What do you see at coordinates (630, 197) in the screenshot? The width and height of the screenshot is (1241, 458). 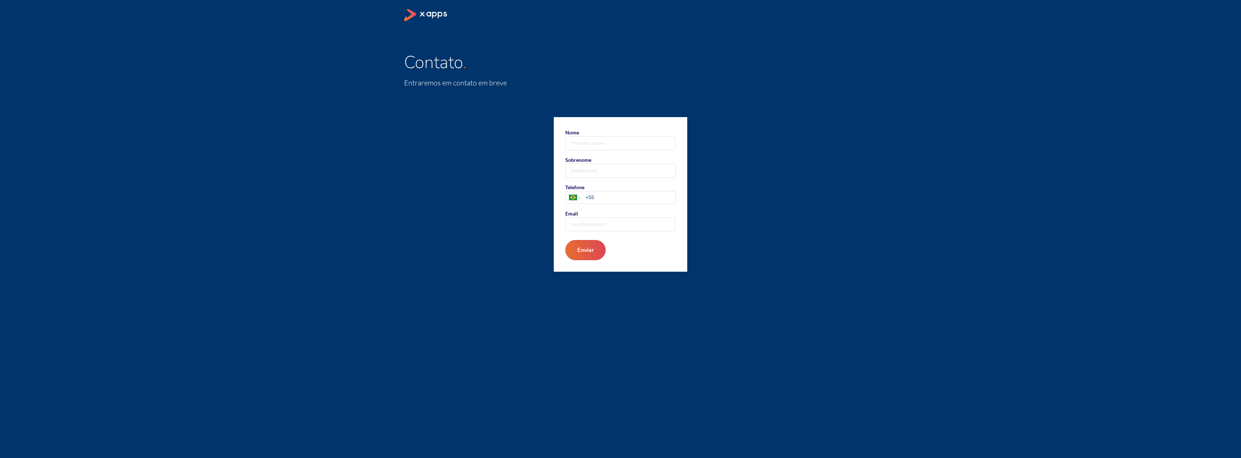 I see `input: TelefonePhone number country` at bounding box center [630, 197].